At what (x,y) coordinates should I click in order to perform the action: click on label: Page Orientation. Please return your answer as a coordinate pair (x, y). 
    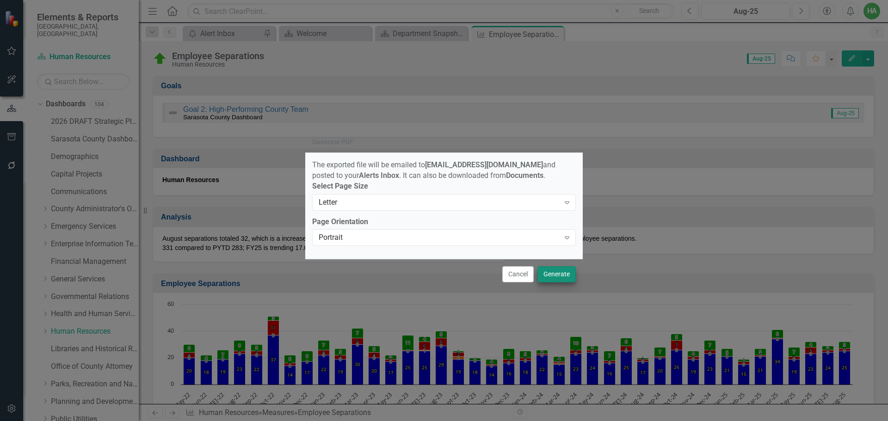
    Looking at the image, I should click on (444, 222).